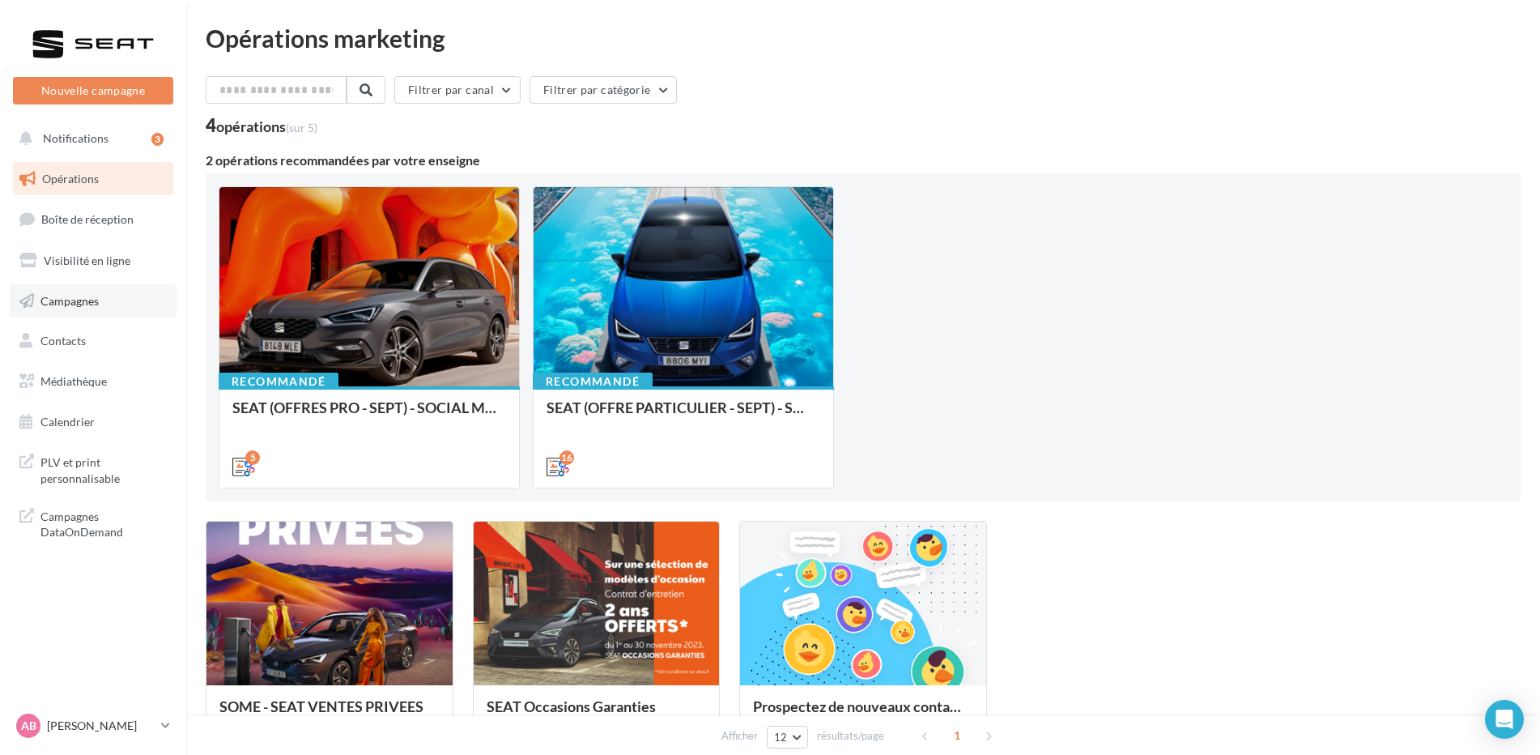 Image resolution: width=1540 pixels, height=755 pixels. I want to click on div: 5, so click(253, 457).